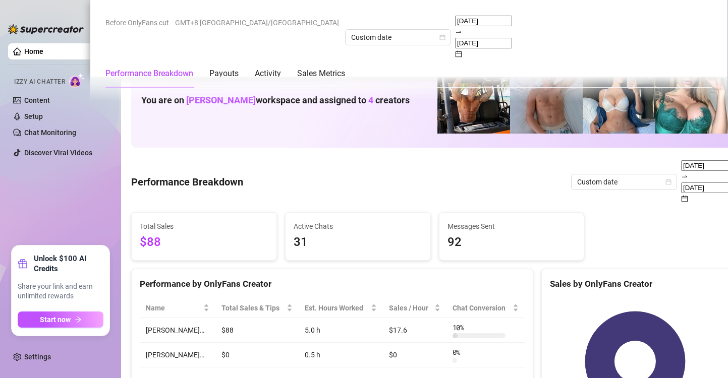 Image resolution: width=728 pixels, height=378 pixels. What do you see at coordinates (547, 97) in the screenshot?
I see `img: Joey` at bounding box center [547, 97].